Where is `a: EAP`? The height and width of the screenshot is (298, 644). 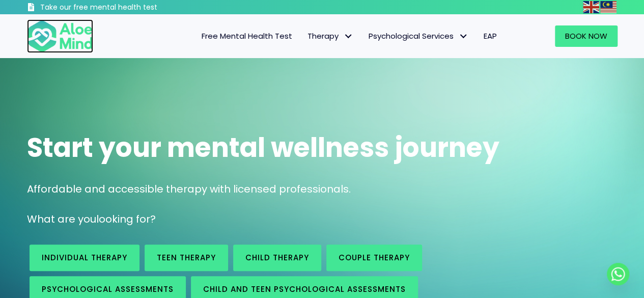 a: EAP is located at coordinates (490, 36).